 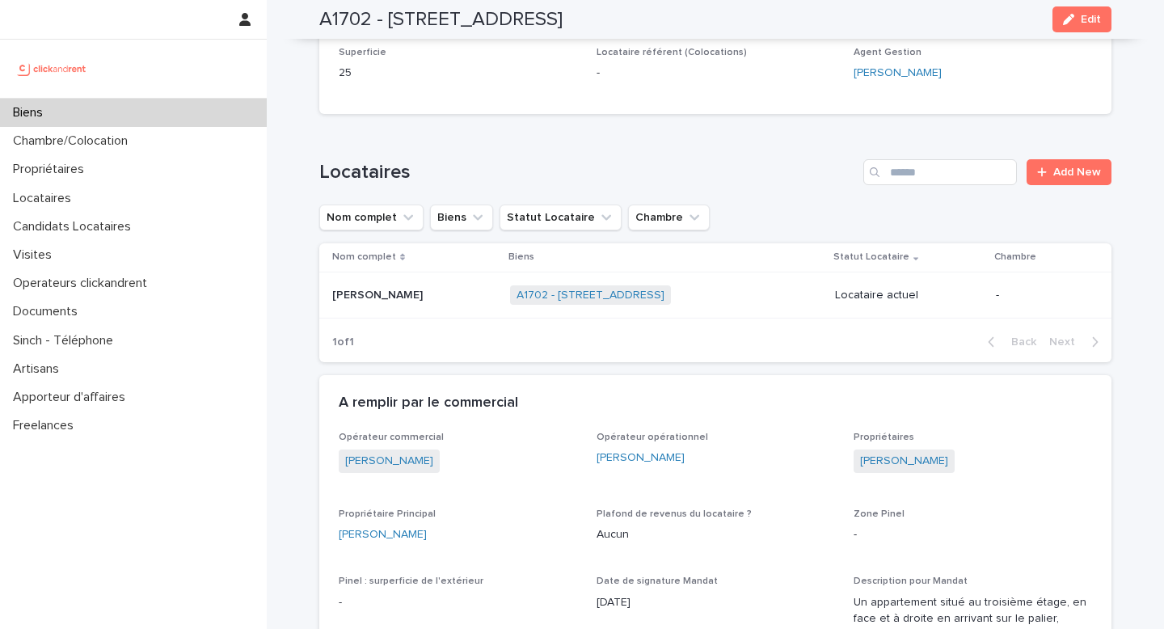 I want to click on button: Nom complet, so click(x=371, y=217).